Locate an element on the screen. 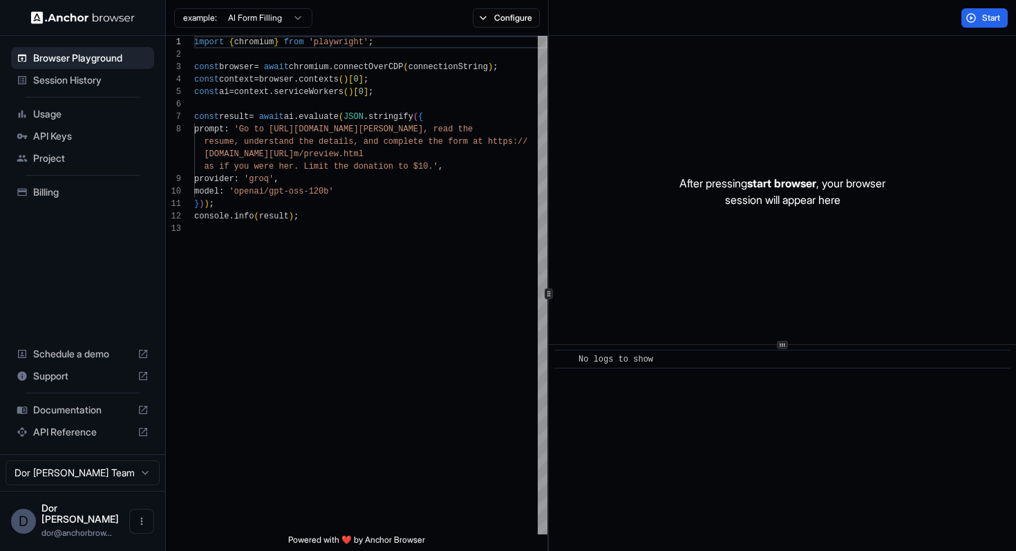  div: 2 is located at coordinates (173, 55).